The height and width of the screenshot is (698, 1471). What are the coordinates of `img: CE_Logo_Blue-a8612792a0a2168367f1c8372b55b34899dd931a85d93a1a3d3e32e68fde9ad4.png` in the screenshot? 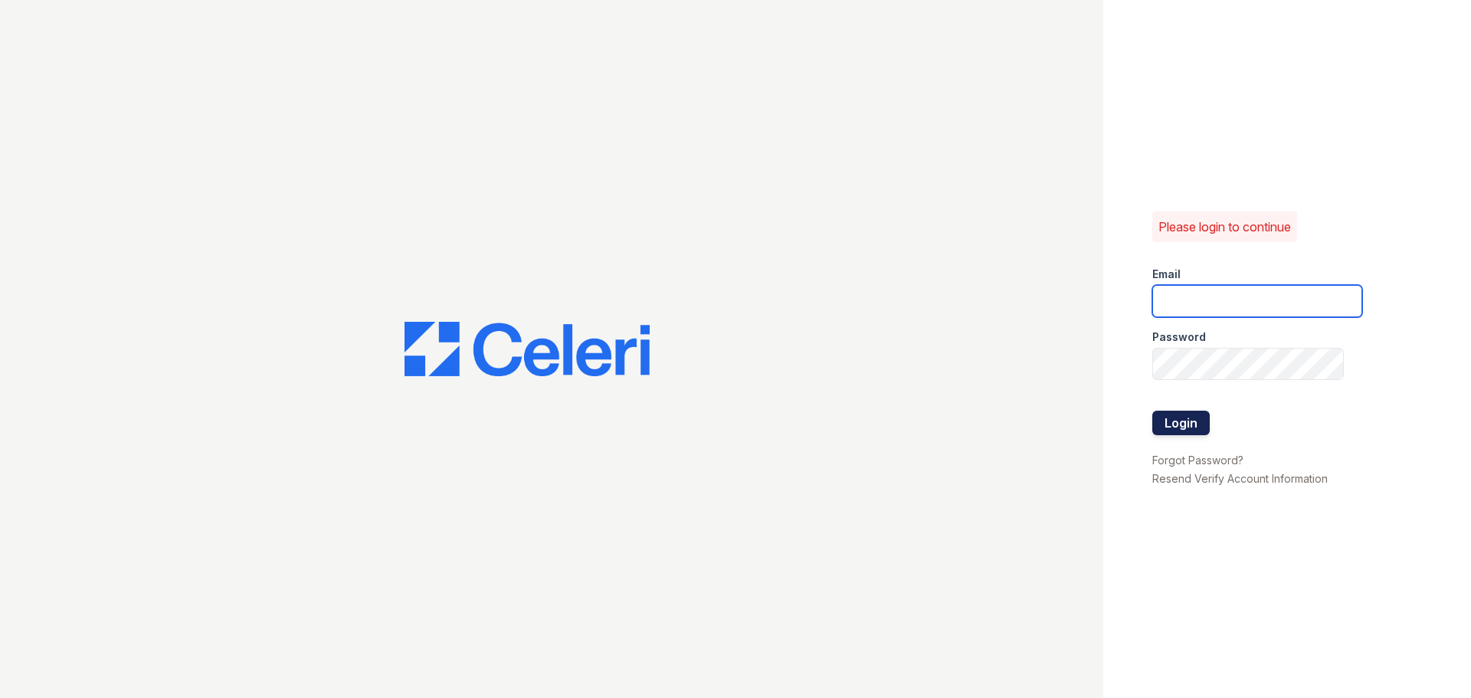 It's located at (527, 349).